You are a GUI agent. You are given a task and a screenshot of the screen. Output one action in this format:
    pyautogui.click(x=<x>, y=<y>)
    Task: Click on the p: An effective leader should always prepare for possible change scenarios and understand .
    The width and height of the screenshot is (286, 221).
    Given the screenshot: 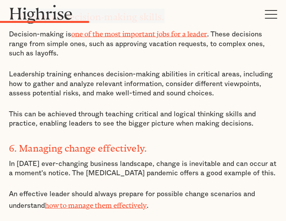 What is the action you would take?
    pyautogui.click(x=143, y=199)
    